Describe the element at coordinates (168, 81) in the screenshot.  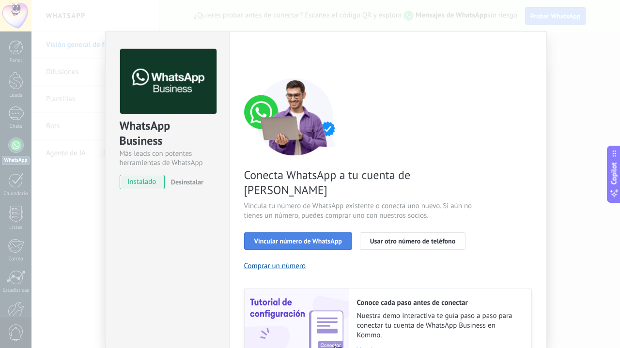
I see `img: logo_main.png` at that location.